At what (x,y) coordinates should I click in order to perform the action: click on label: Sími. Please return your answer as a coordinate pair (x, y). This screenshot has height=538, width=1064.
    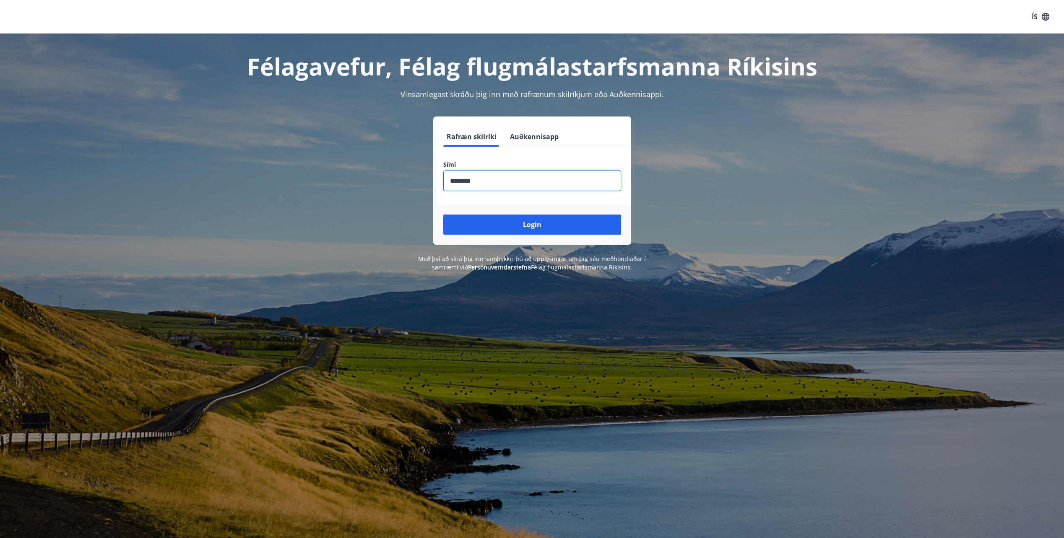
    Looking at the image, I should click on (532, 165).